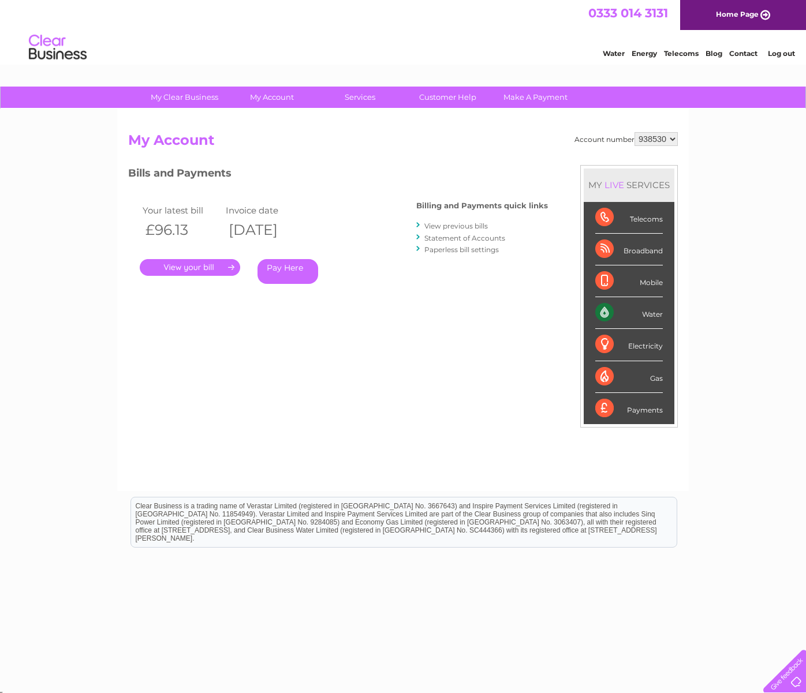 The image size is (806, 693). I want to click on a: Log out, so click(781, 53).